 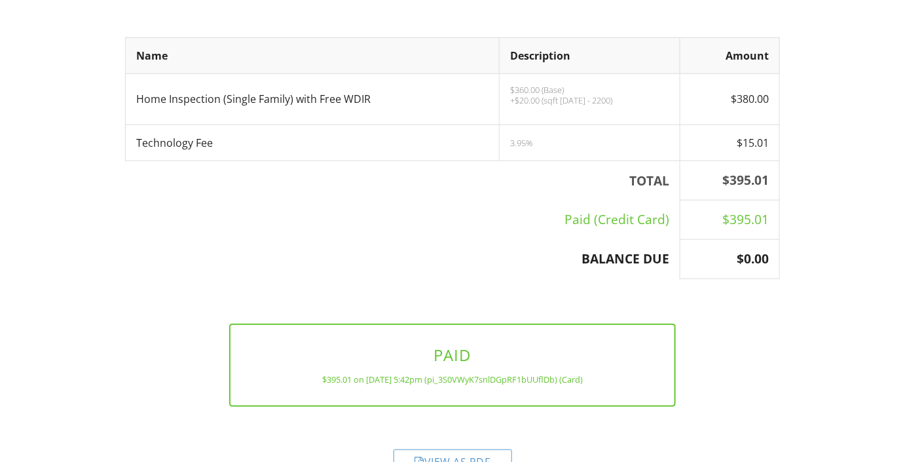 What do you see at coordinates (453, 354) in the screenshot?
I see `h3: PAID` at bounding box center [453, 354].